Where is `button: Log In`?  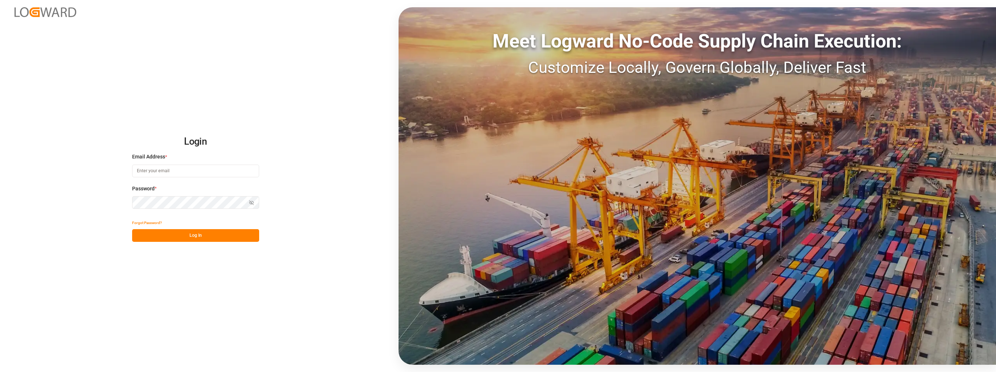
button: Log In is located at coordinates (196, 235).